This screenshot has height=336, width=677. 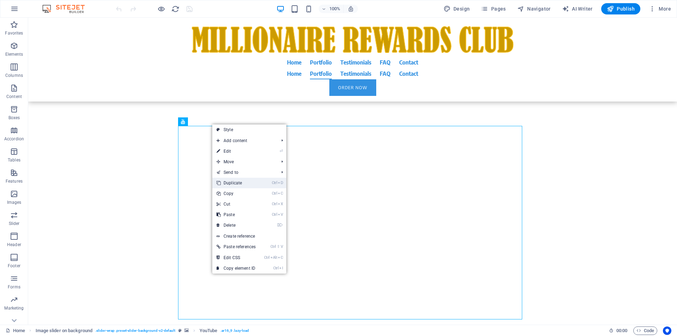 I want to click on button: Pages, so click(x=493, y=9).